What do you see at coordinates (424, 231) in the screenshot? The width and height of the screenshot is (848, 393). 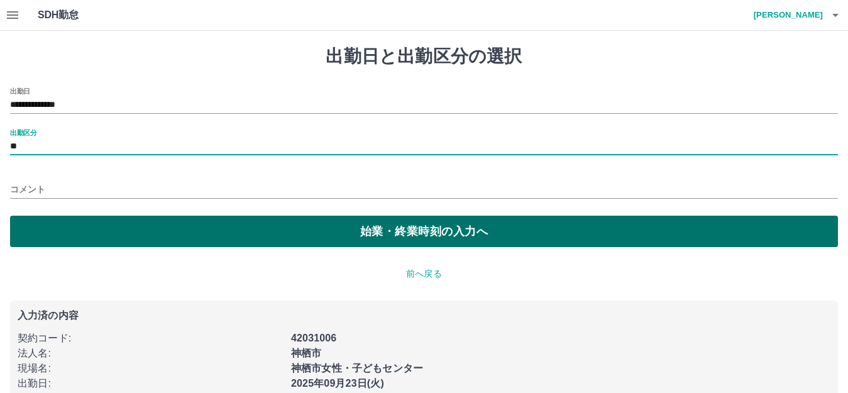 I see `button: 始業・終業時刻の入力へ` at bounding box center [424, 231].